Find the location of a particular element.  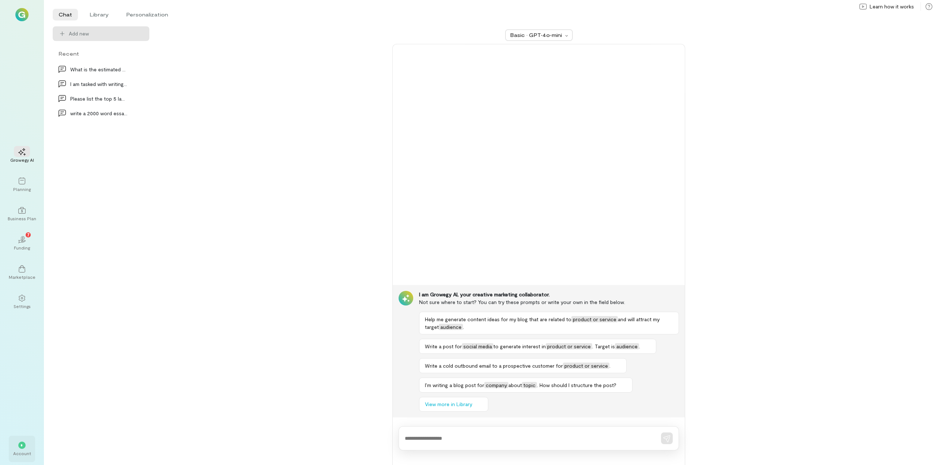

div: I am Growegy AI, your creative marketing collaborator. is located at coordinates (549, 295).